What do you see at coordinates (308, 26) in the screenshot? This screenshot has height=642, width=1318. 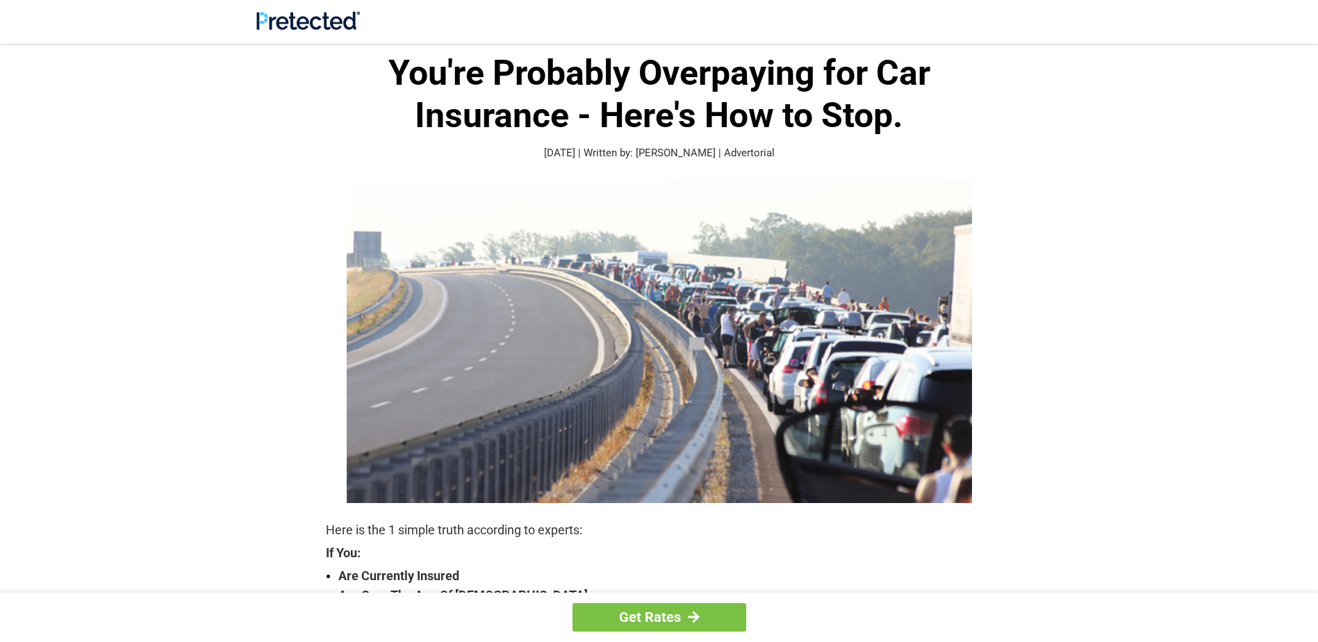 I see `a: Site Logo` at bounding box center [308, 26].